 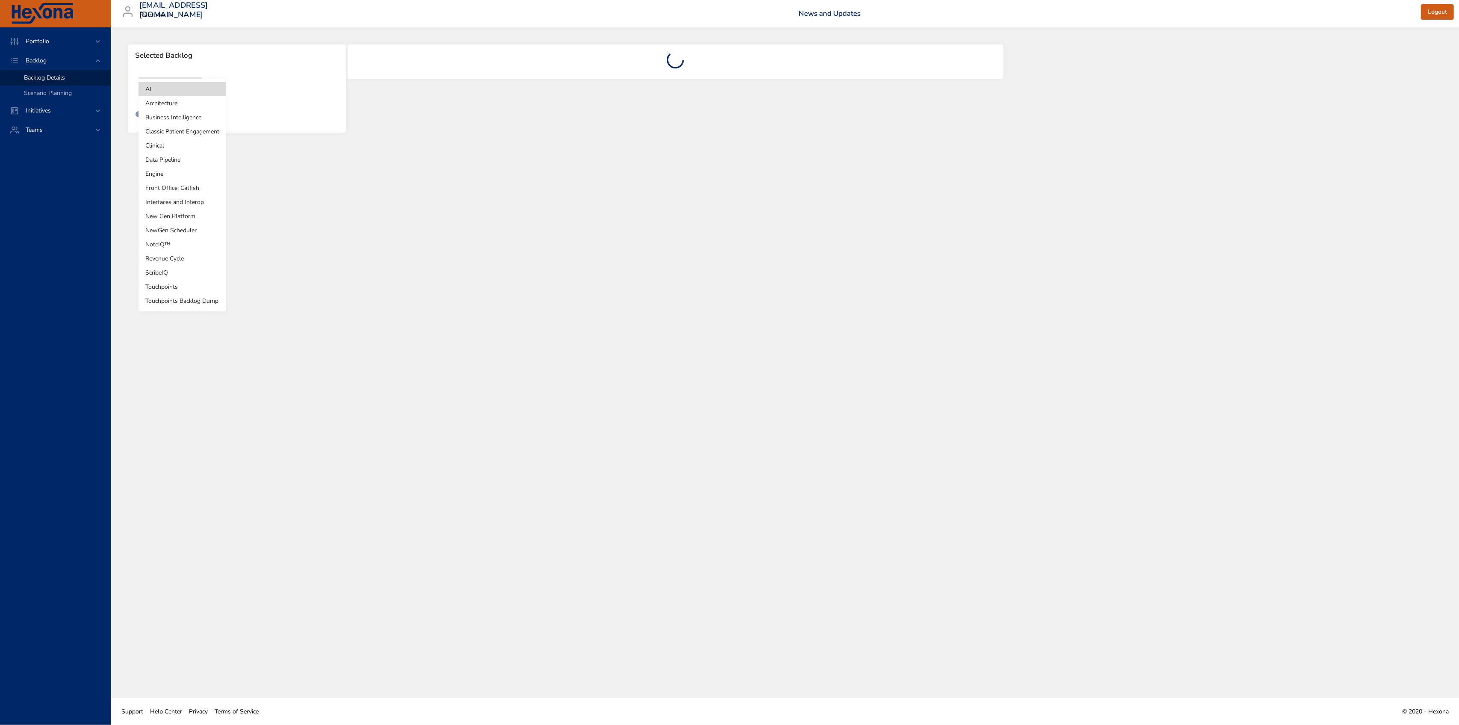 What do you see at coordinates (182, 301) in the screenshot?
I see `li: Touchpoints Backlog Dump` at bounding box center [182, 301].